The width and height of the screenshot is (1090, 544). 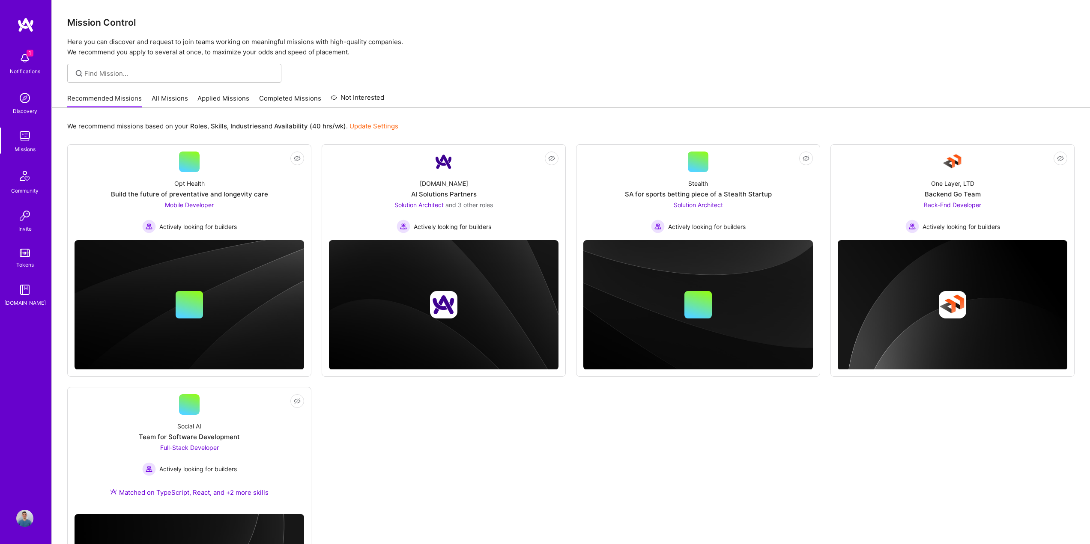 What do you see at coordinates (571, 47) in the screenshot?
I see `p: Here you can discover and request to join teams working on meaningful missions with high-quality ...` at bounding box center [571, 47].